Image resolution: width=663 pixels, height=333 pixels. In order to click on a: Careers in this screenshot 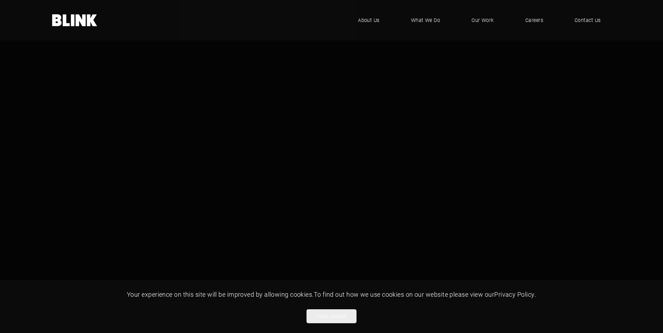, I will do `click(534, 20)`.